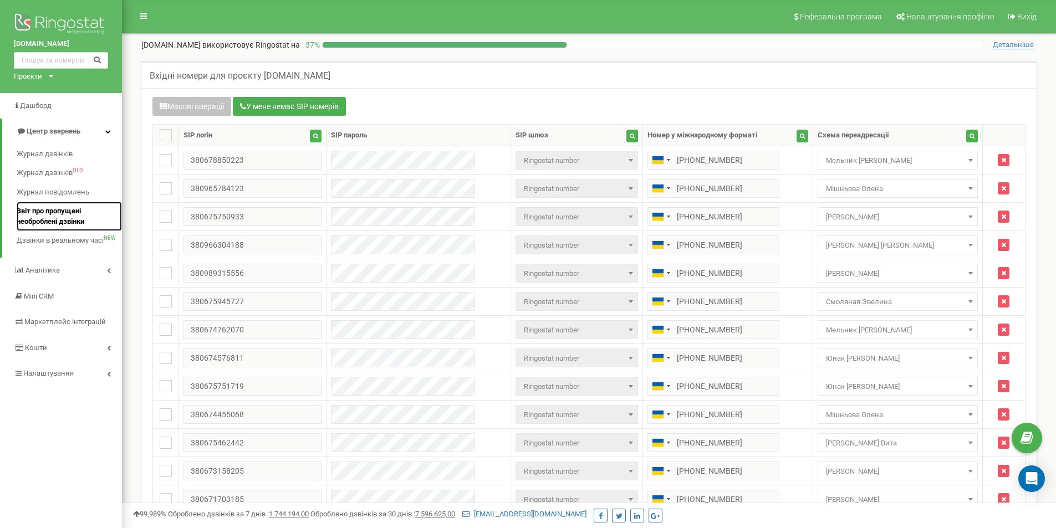 The image size is (1056, 528). I want to click on input: Пошук за номером, so click(61, 60).